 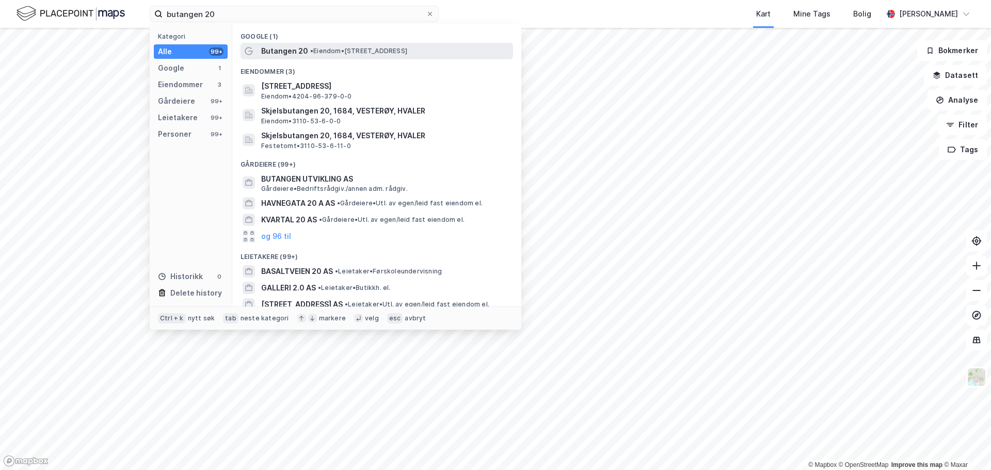 I want to click on span: Butangen 20, so click(x=284, y=51).